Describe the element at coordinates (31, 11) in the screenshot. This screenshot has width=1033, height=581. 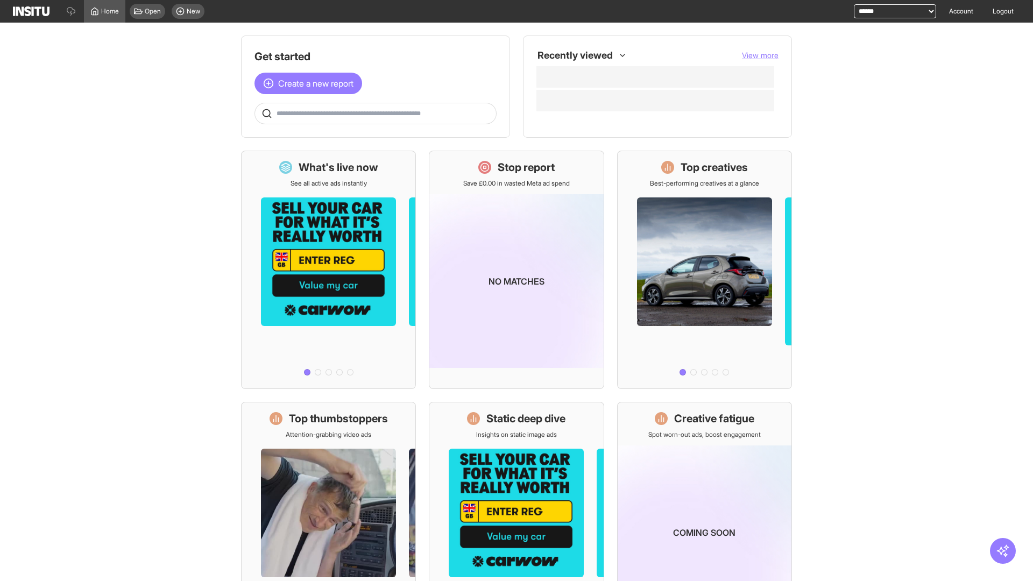
I see `img: Logo` at that location.